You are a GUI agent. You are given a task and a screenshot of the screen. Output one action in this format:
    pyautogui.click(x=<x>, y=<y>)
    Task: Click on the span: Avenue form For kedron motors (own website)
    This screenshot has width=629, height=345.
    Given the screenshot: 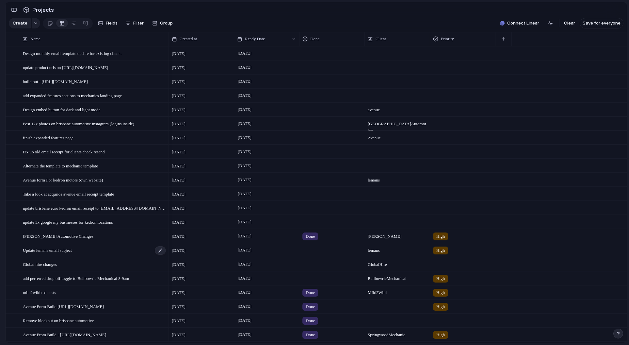 What is the action you would take?
    pyautogui.click(x=63, y=179)
    